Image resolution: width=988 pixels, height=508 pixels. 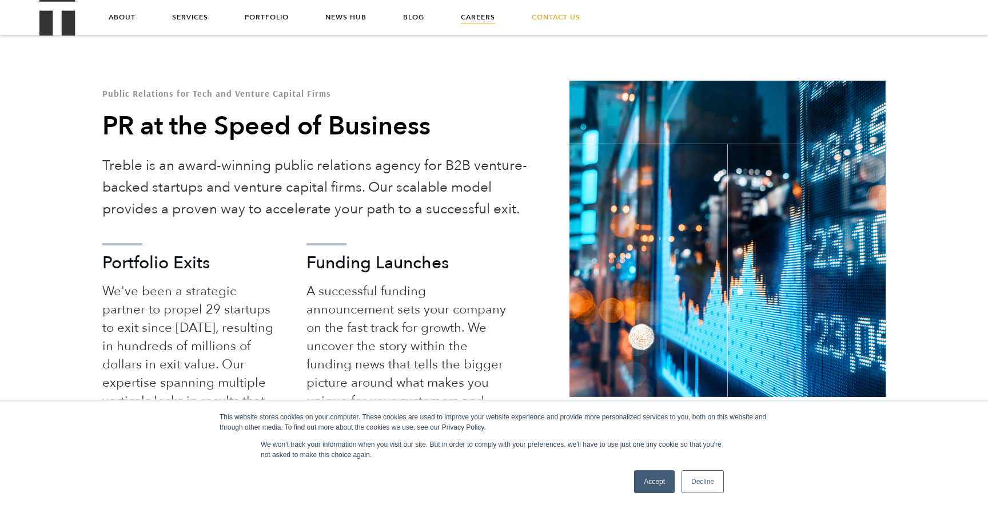 I want to click on p: We won't track your information when you visit our site. But in order to comply with your prefere..., so click(x=494, y=449).